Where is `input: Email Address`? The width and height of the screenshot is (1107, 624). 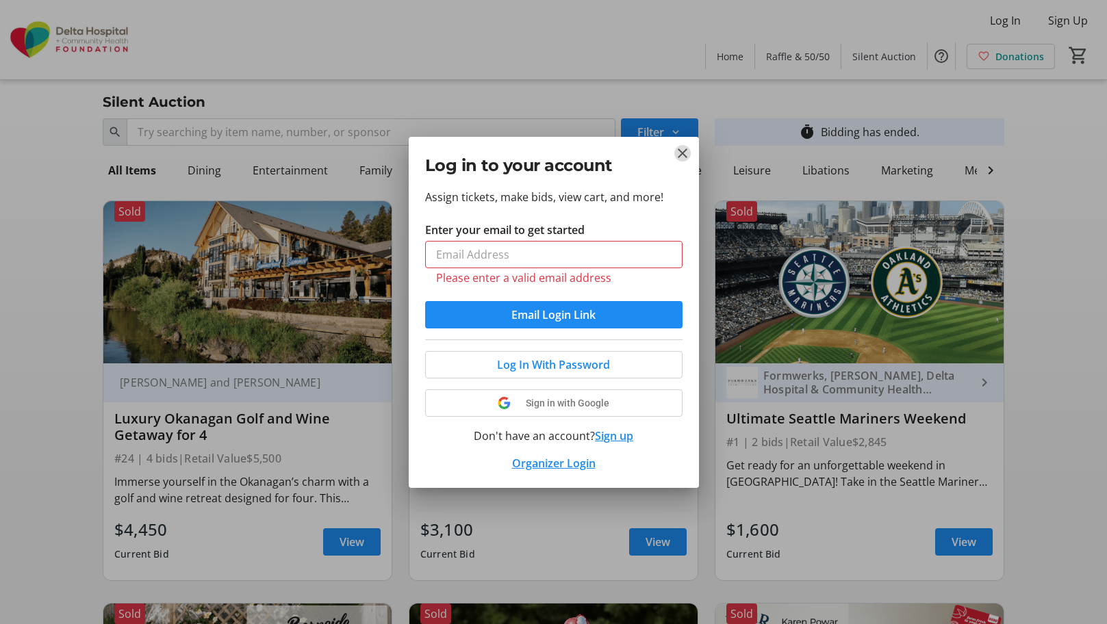
input: Email Address is located at coordinates (554, 255).